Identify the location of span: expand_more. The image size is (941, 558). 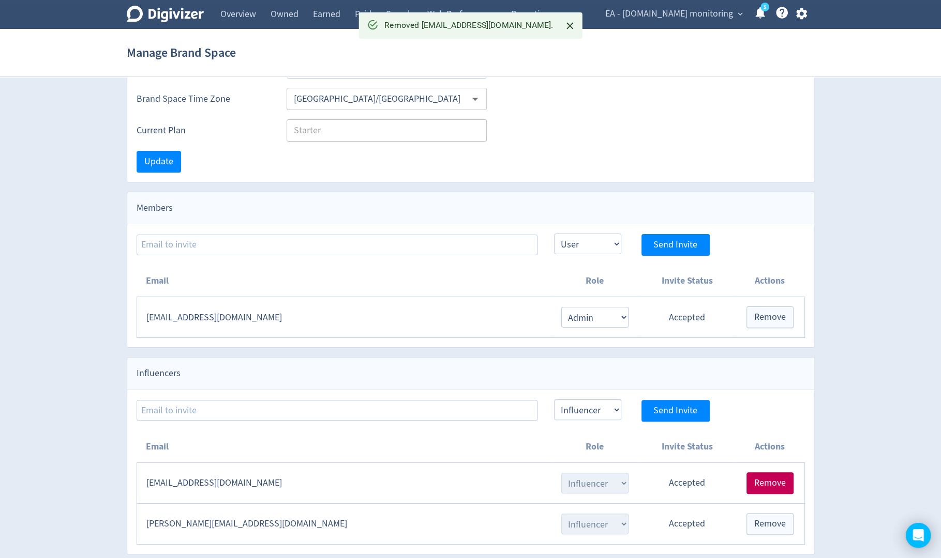
(740, 14).